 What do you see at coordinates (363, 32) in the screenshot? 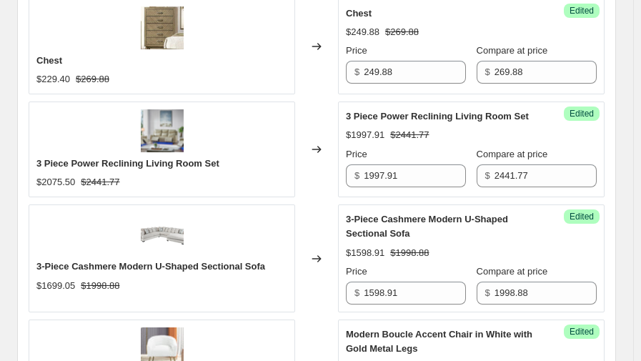
I see `div: $249.88` at bounding box center [363, 32].